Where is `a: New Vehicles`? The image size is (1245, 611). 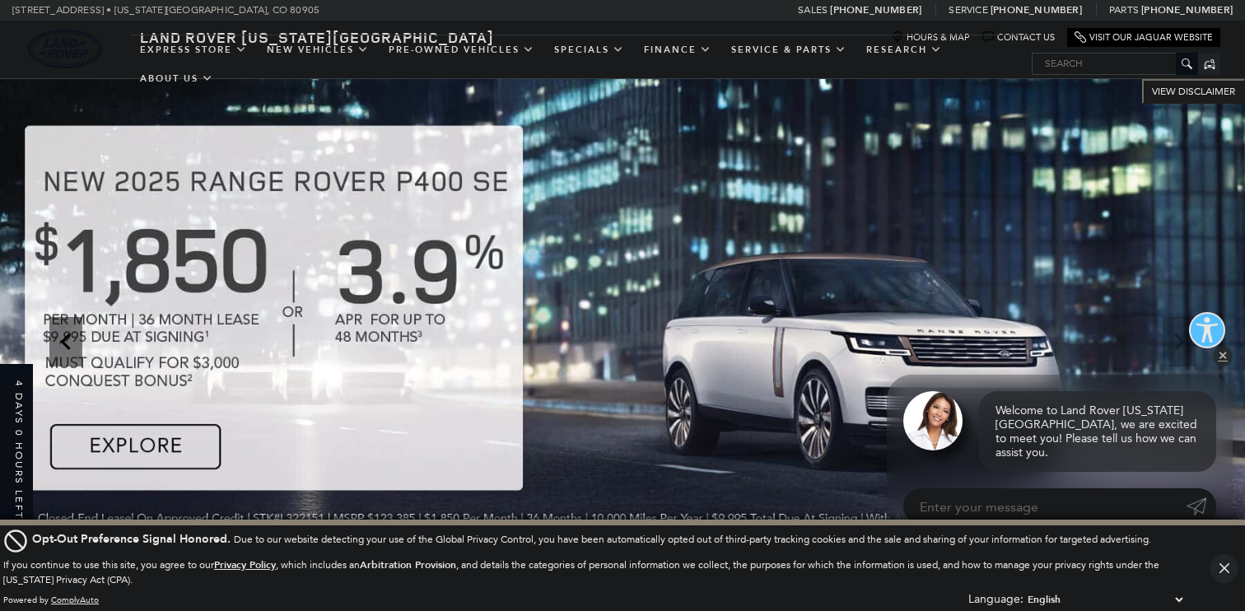
a: New Vehicles is located at coordinates (318, 49).